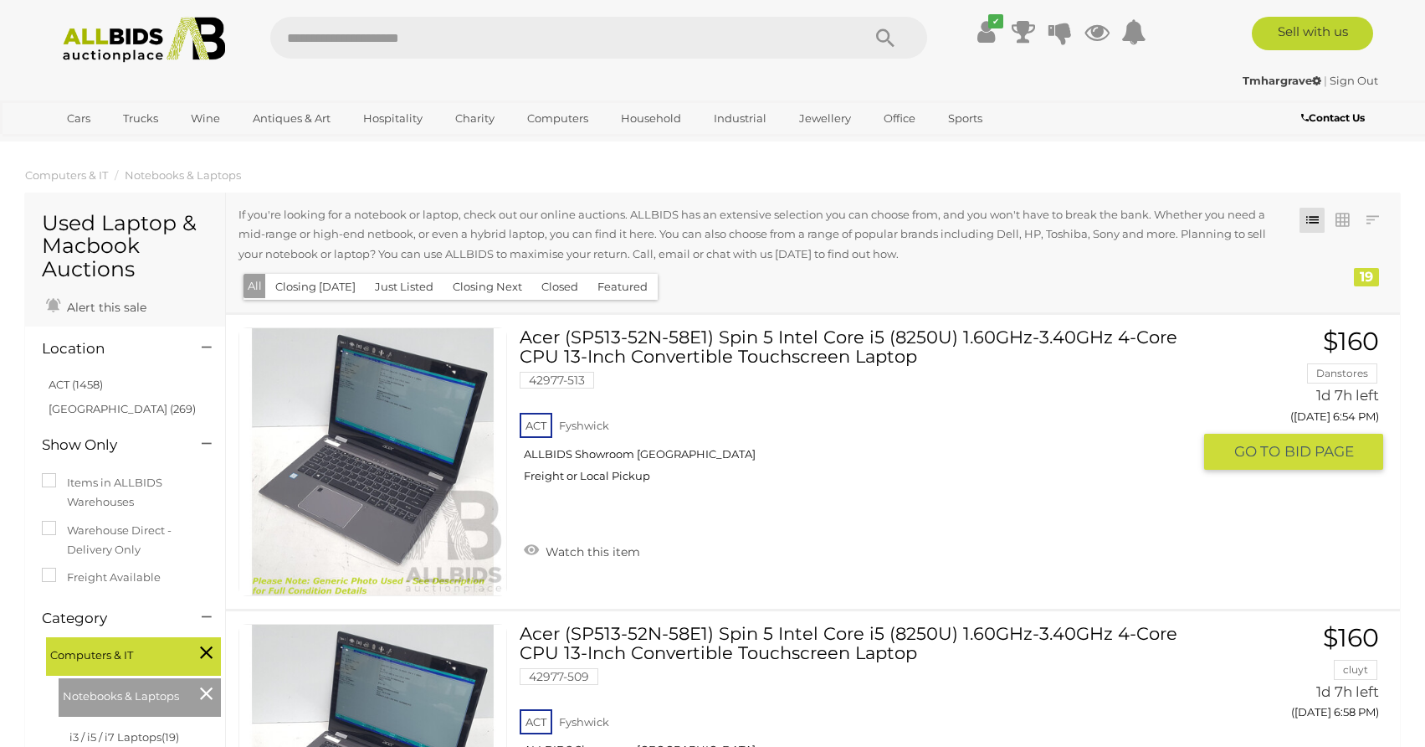 This screenshot has height=747, width=1425. I want to click on a: Household, so click(651, 118).